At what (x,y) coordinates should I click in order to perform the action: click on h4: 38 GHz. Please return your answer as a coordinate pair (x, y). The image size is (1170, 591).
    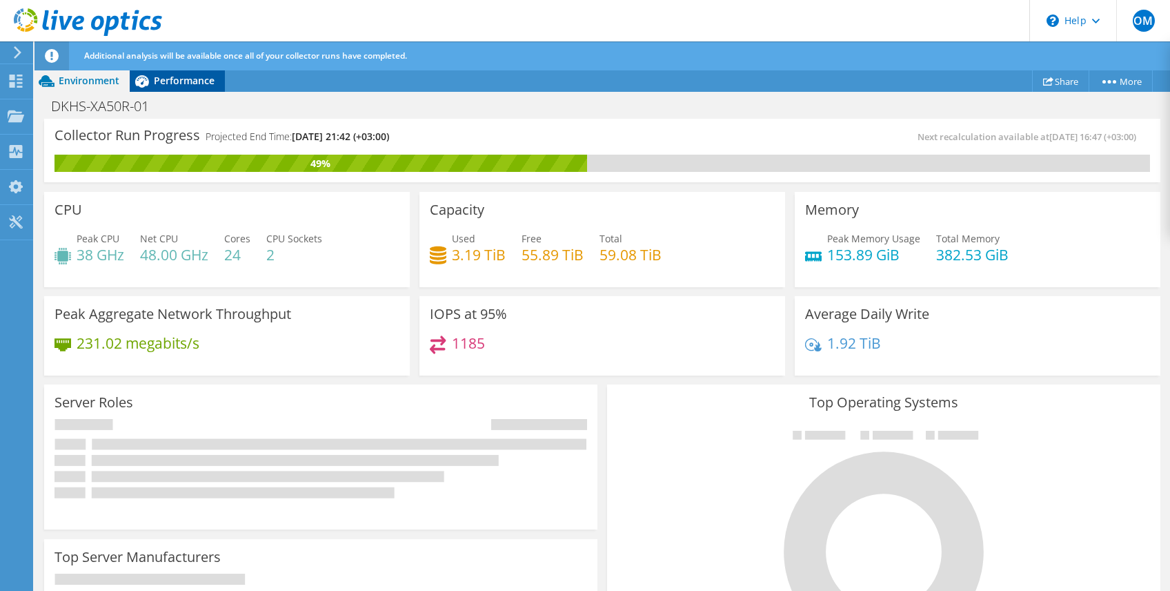
    Looking at the image, I should click on (100, 255).